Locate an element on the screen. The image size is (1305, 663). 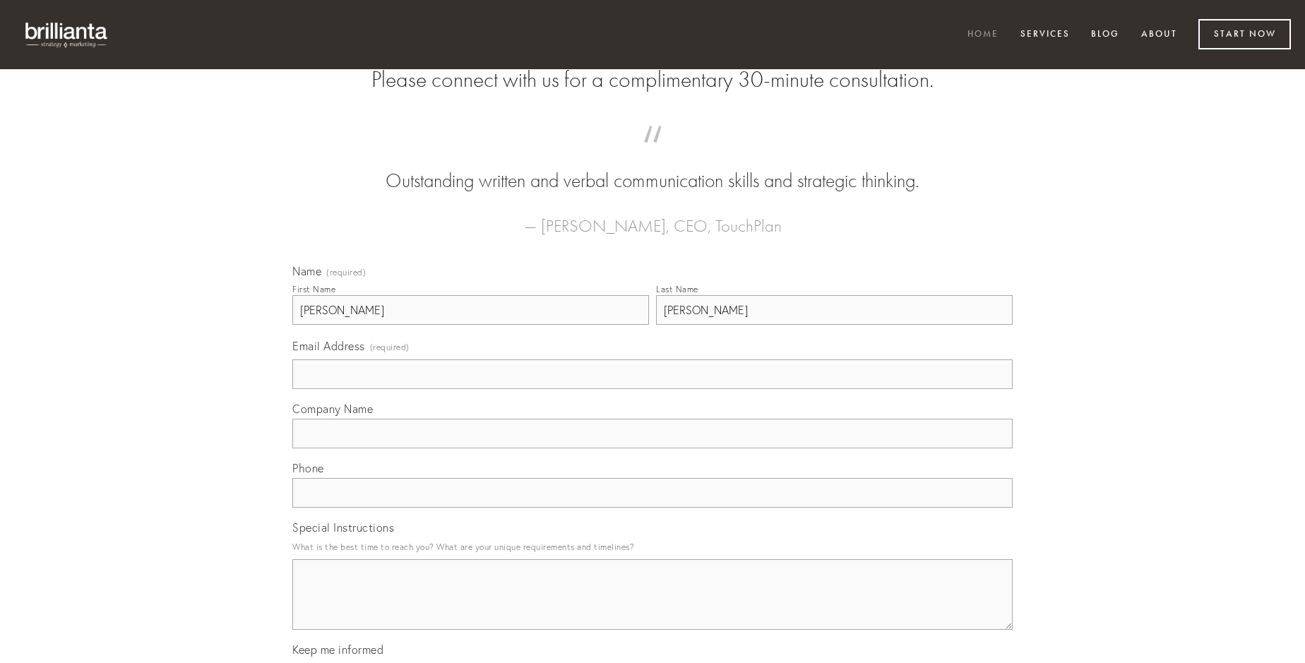
a: Home is located at coordinates (983, 35).